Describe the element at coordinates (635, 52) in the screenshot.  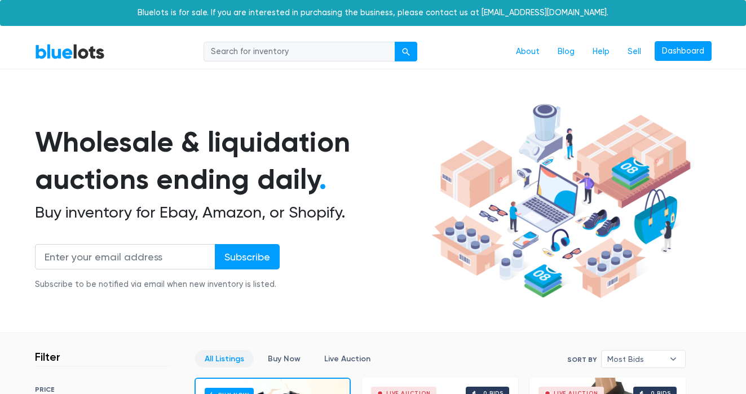
I see `a: Sell` at that location.